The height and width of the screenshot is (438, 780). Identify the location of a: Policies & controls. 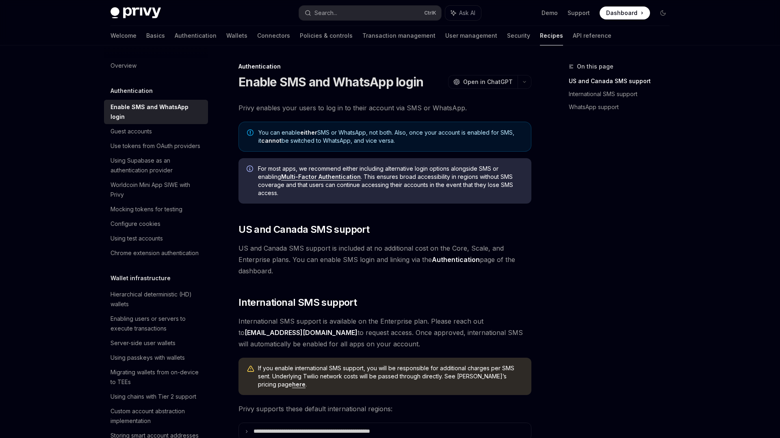
(326, 36).